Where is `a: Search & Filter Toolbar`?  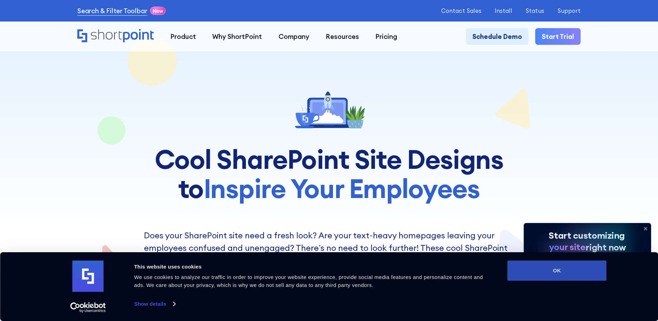 a: Search & Filter Toolbar is located at coordinates (112, 11).